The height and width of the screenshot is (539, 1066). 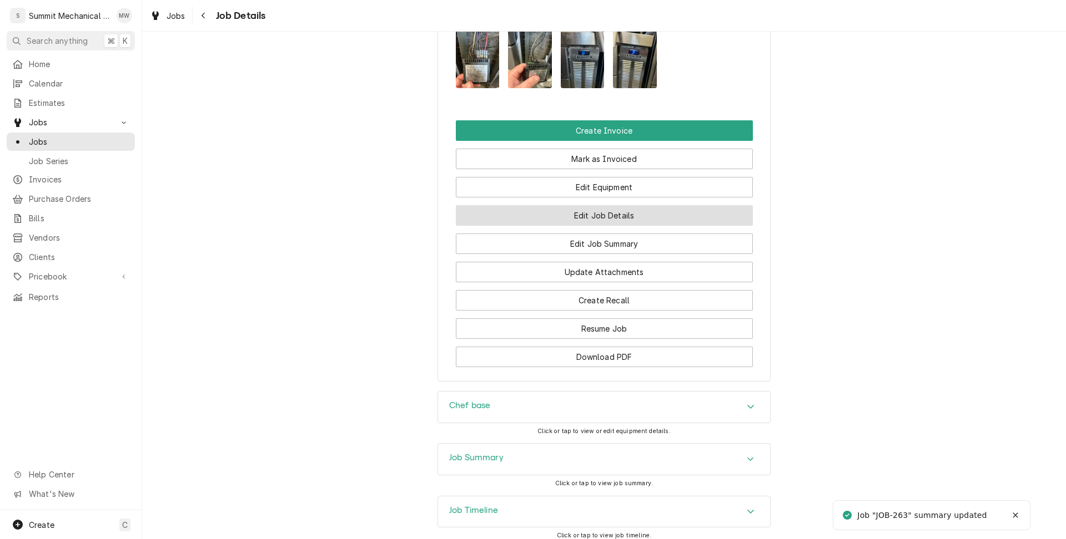 What do you see at coordinates (604, 407) in the screenshot?
I see `div: Chef base` at bounding box center [604, 407].